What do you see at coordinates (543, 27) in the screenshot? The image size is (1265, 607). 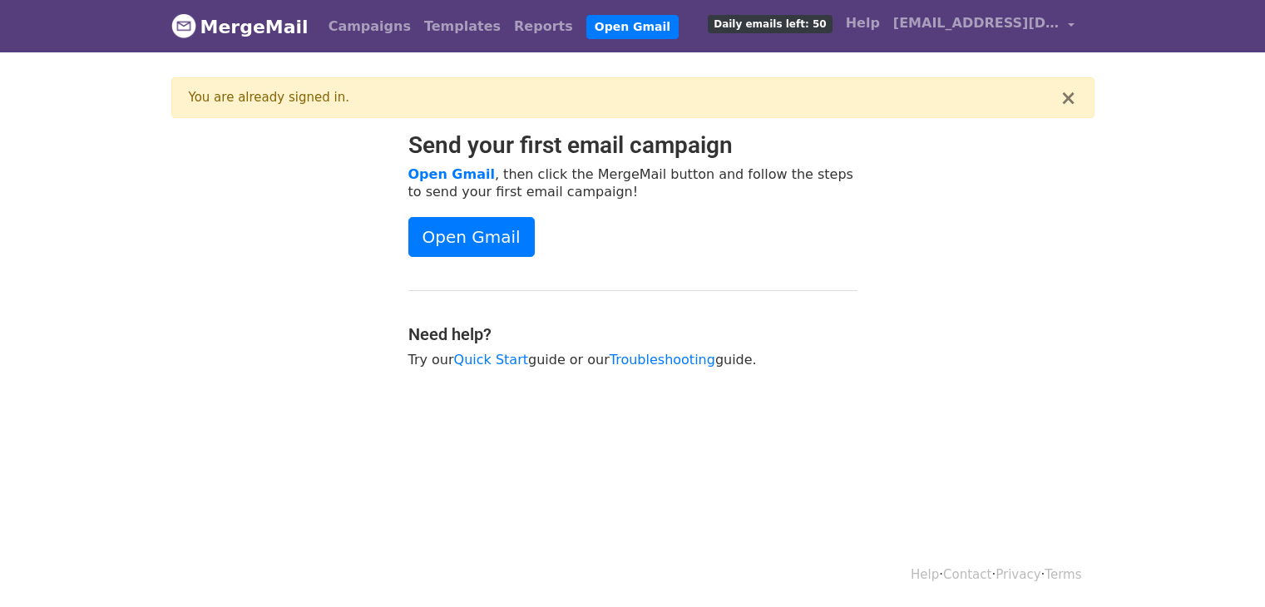 I see `a: Reports` at bounding box center [543, 27].